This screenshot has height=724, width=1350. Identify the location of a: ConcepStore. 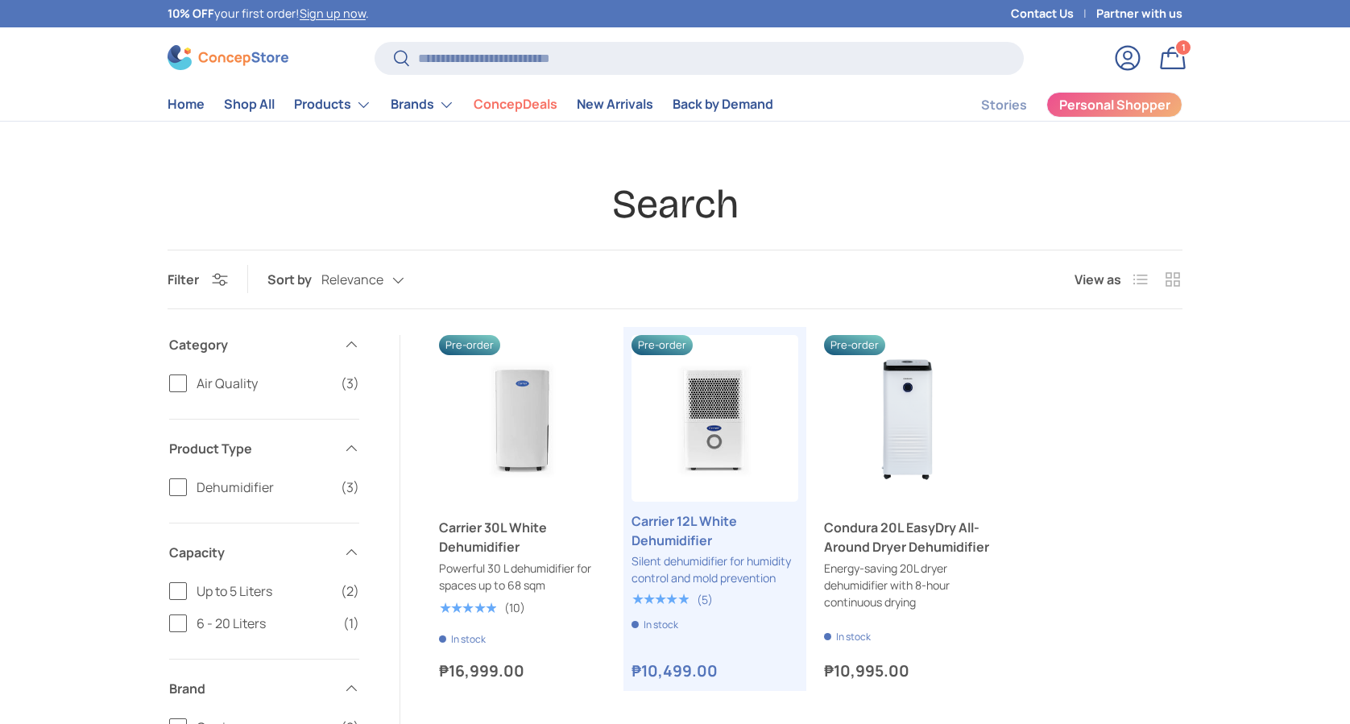
(228, 57).